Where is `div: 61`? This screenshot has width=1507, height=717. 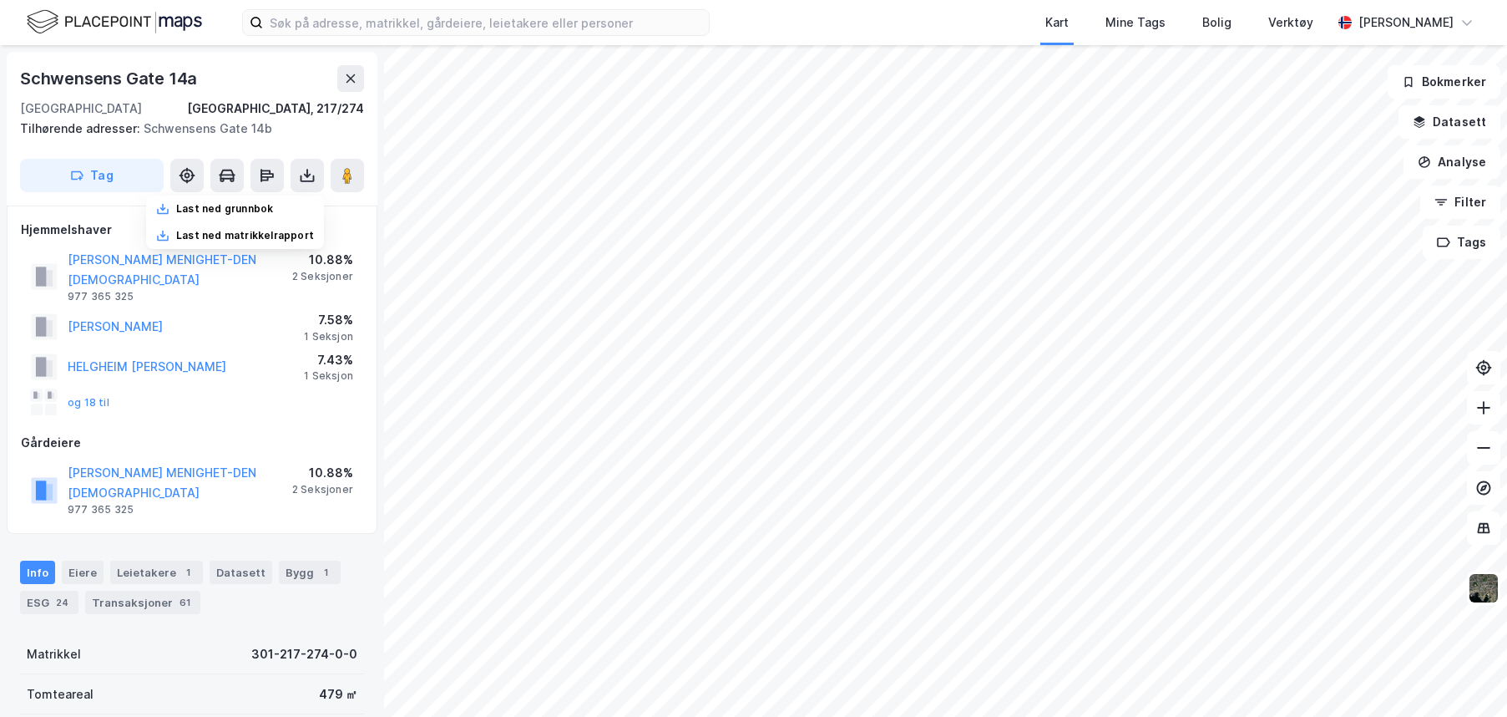 div: 61 is located at coordinates (185, 602).